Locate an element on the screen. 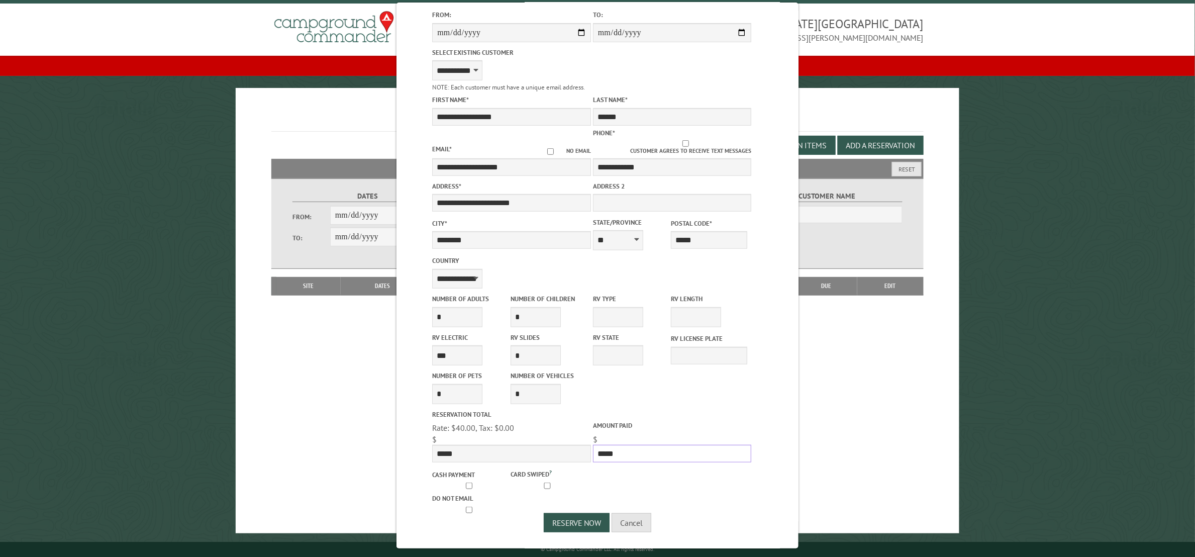  th: Dates is located at coordinates (382, 286).